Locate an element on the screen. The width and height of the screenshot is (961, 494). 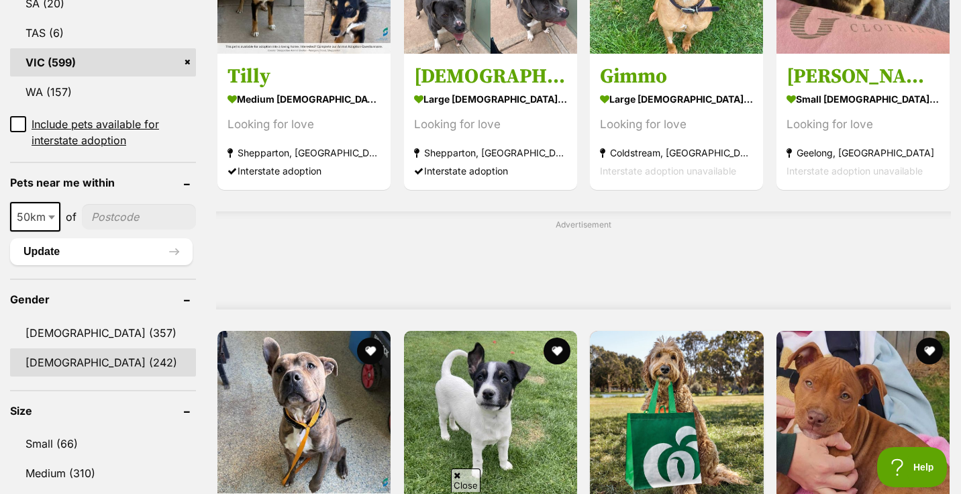
span: of is located at coordinates (71, 217).